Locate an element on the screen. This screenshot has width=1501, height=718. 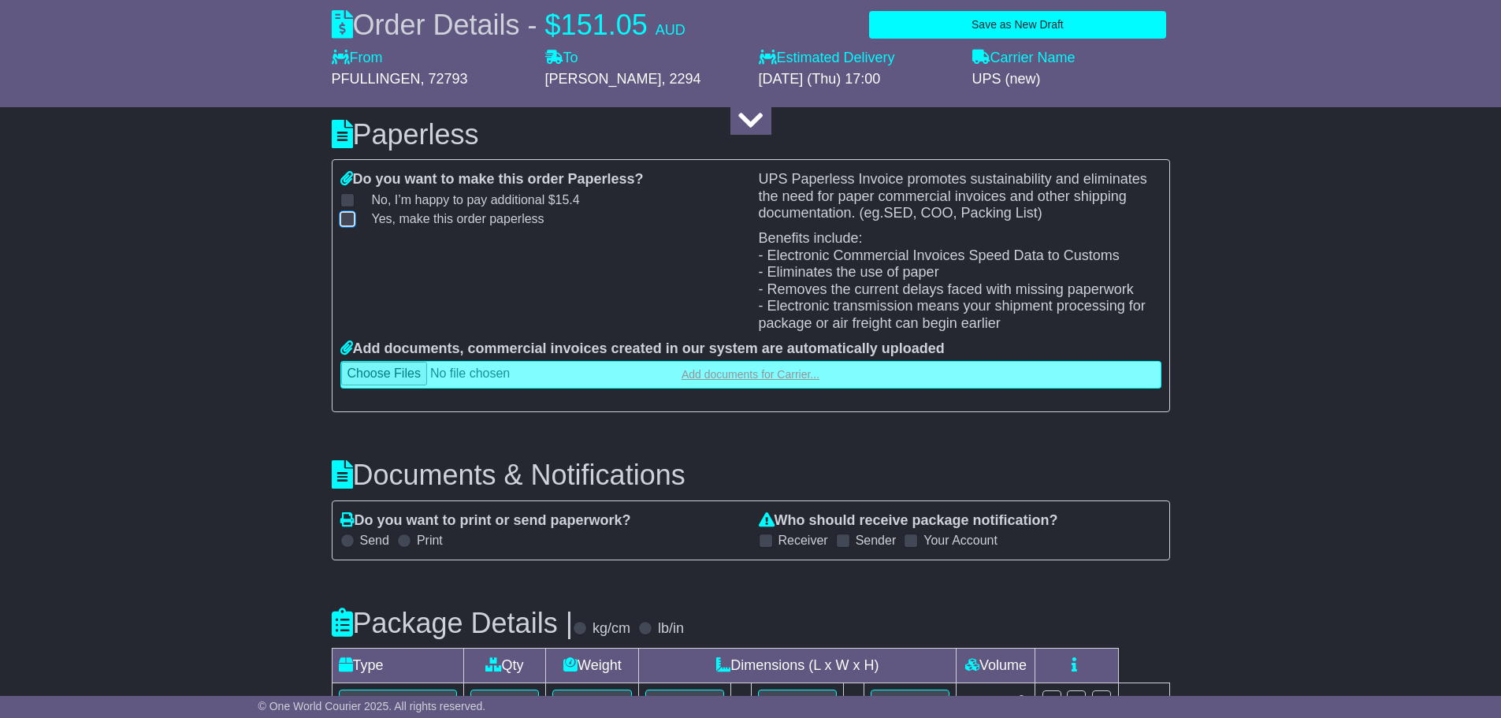
label: Receiver is located at coordinates (803, 540).